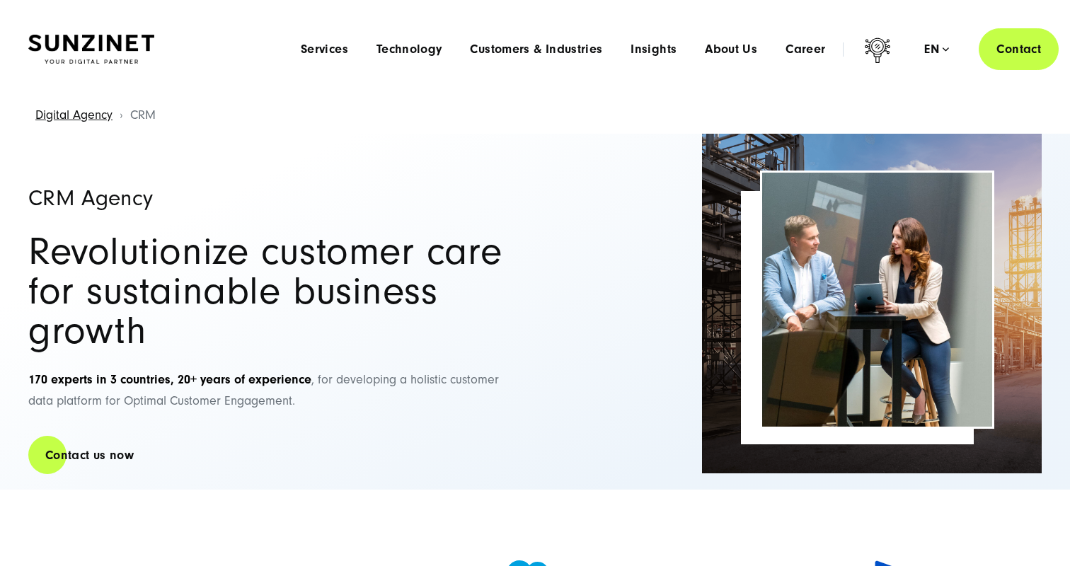 Image resolution: width=1070 pixels, height=566 pixels. Describe the element at coordinates (936, 50) in the screenshot. I see `div: en` at that location.